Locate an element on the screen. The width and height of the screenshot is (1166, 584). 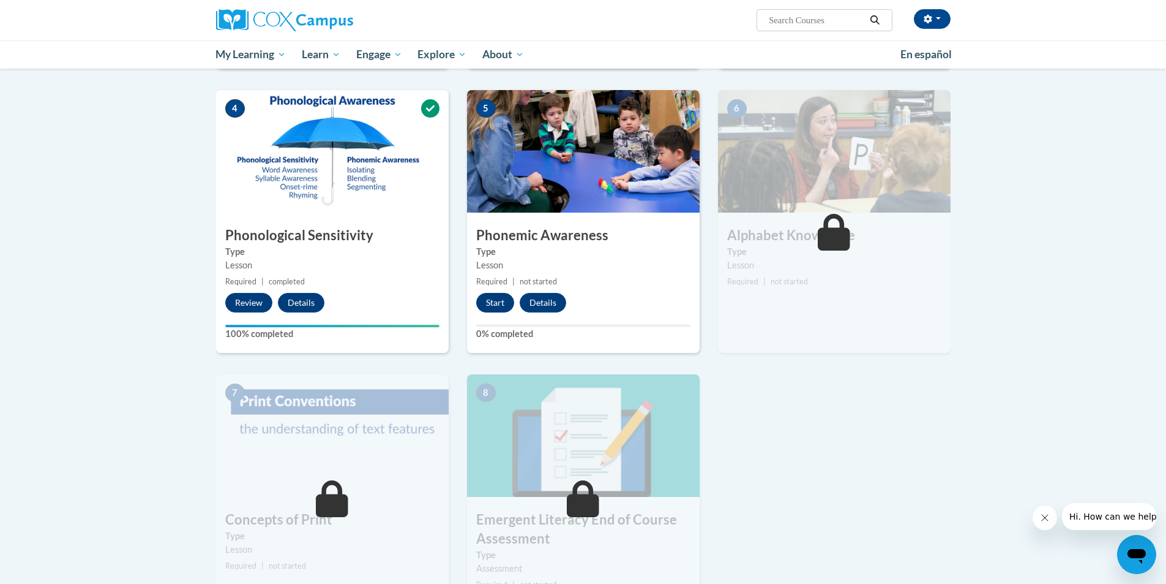
button: Account Settings is located at coordinates (933, 19).